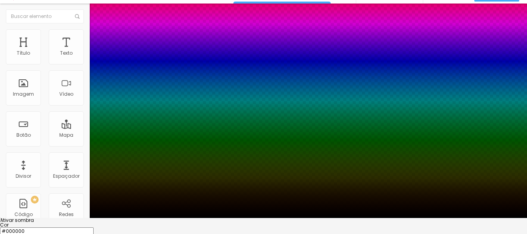  Describe the element at coordinates (66, 217) in the screenshot. I see `font: Redes Sociais` at that location.